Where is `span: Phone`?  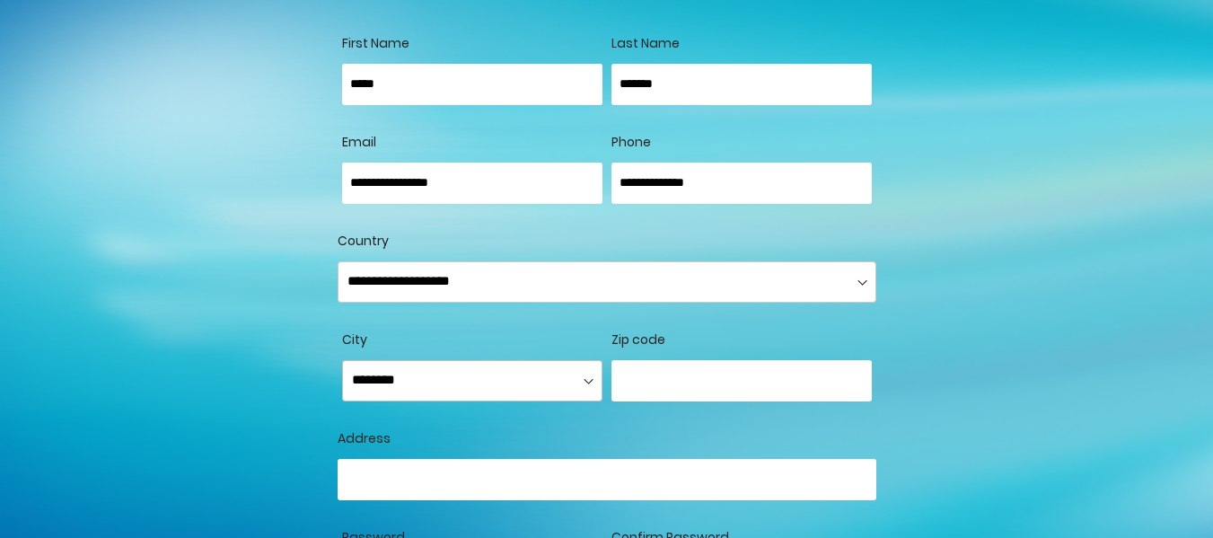
span: Phone is located at coordinates (631, 142).